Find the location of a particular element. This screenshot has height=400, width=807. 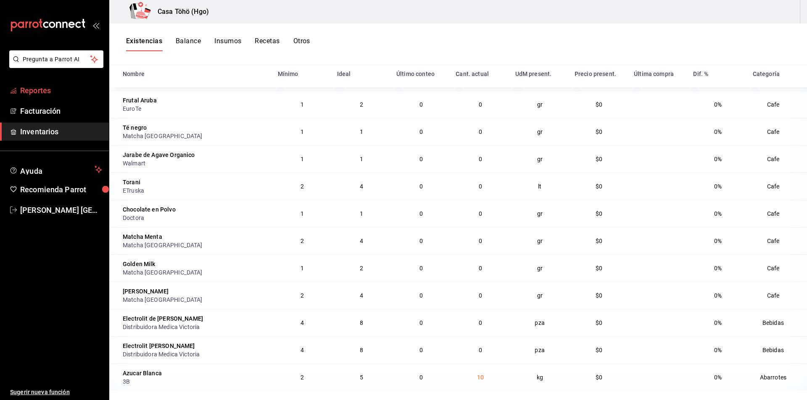

button: Balance is located at coordinates (188, 44).